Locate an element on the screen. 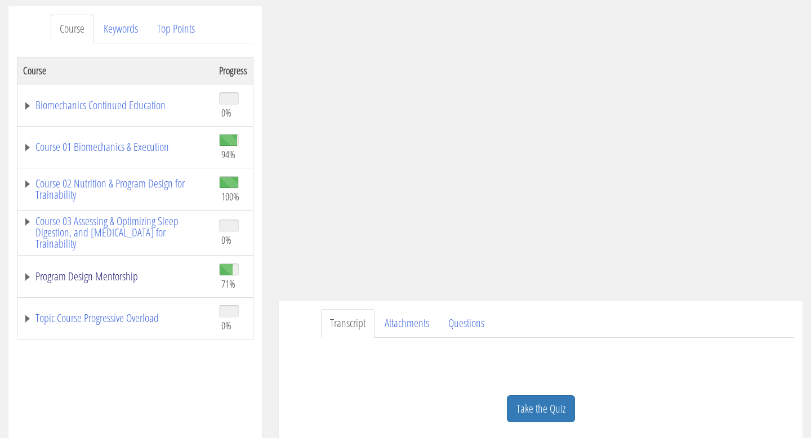 Image resolution: width=811 pixels, height=438 pixels. a: Keywords is located at coordinates (120, 29).